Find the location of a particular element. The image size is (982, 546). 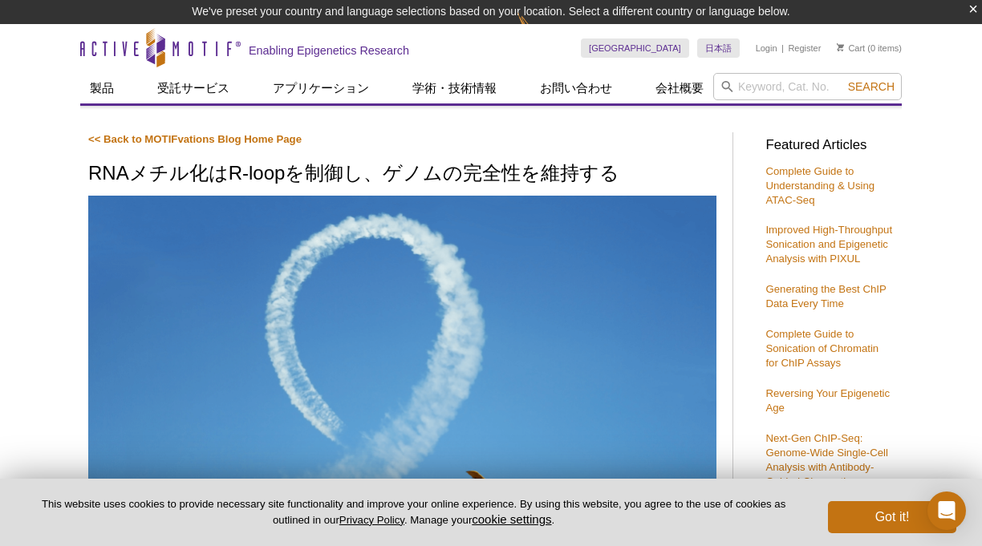

a: Complete Guide to Sonication of Chromatin for ChIP Assays is located at coordinates (821, 348).